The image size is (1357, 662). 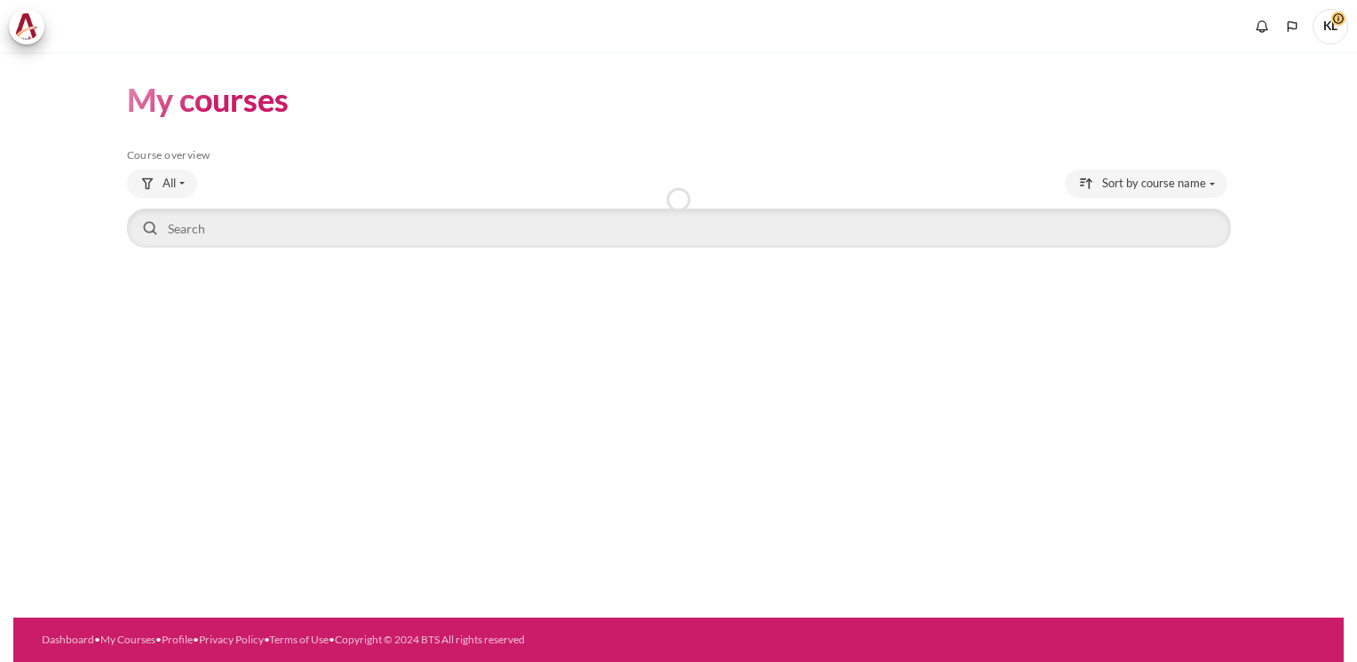 What do you see at coordinates (177, 639) in the screenshot?
I see `a: Profile` at bounding box center [177, 639].